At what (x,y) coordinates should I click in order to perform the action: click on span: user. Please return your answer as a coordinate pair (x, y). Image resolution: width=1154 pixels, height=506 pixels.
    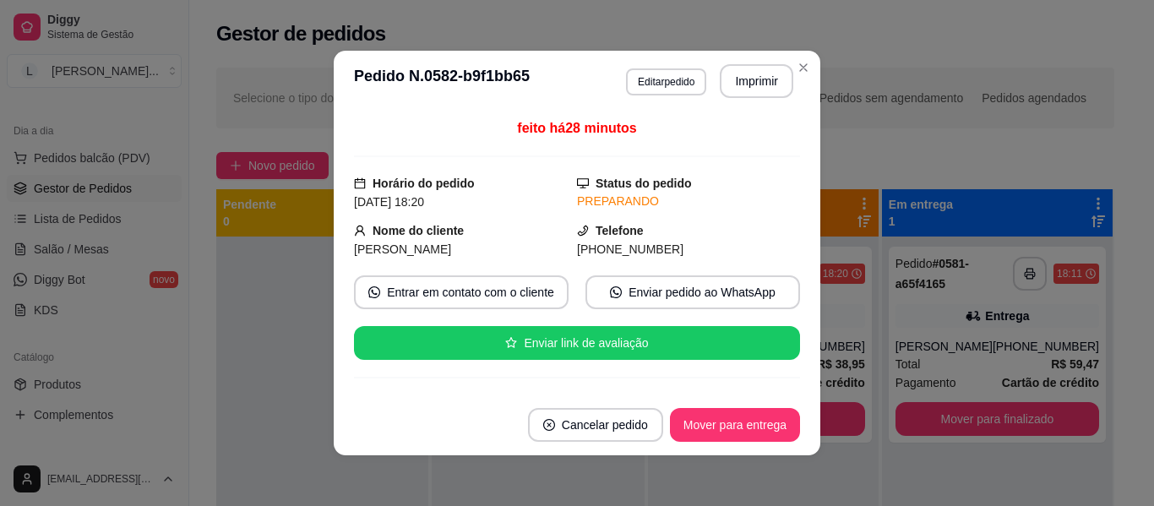
    Looking at the image, I should click on (360, 231).